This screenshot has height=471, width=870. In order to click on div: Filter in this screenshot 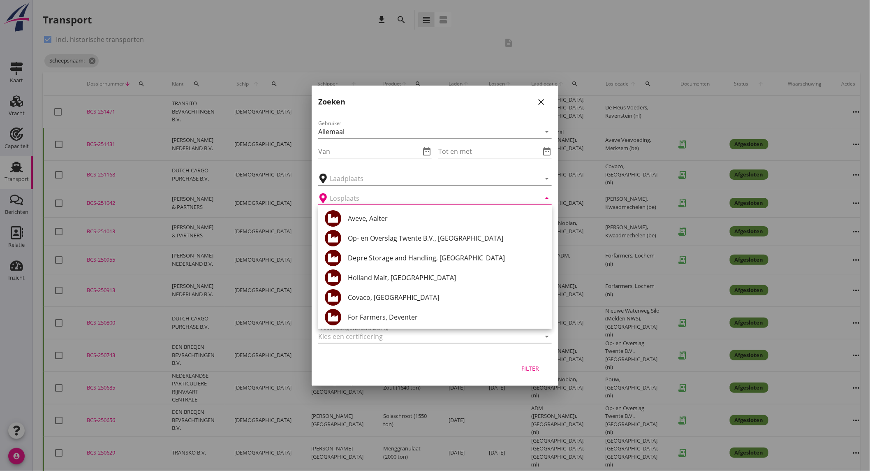, I will do `click(531, 368)`.